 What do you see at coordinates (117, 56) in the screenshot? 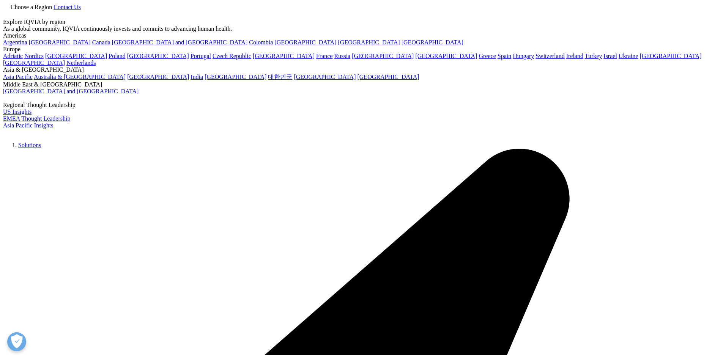
I see `a: Poland` at bounding box center [117, 56].